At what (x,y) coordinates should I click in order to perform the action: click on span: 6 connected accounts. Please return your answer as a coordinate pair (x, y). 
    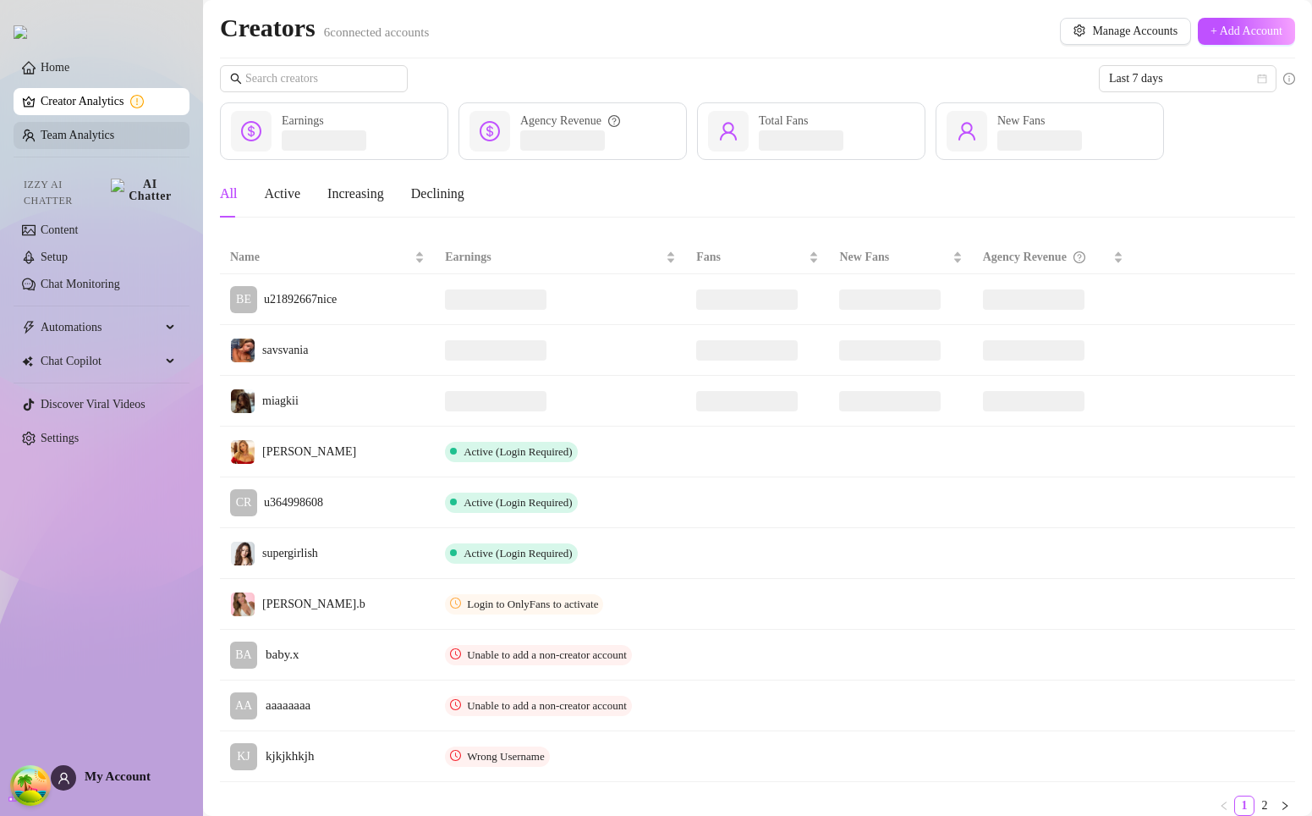
    Looking at the image, I should click on (377, 32).